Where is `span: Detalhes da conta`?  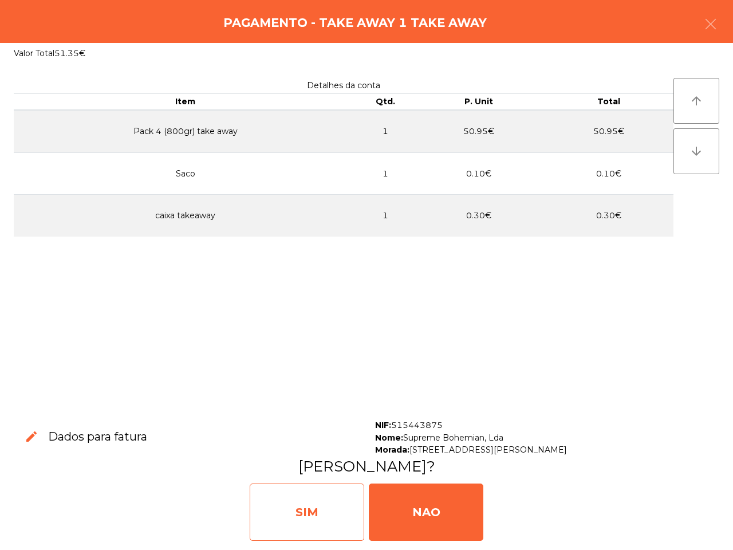
span: Detalhes da conta is located at coordinates (344, 85).